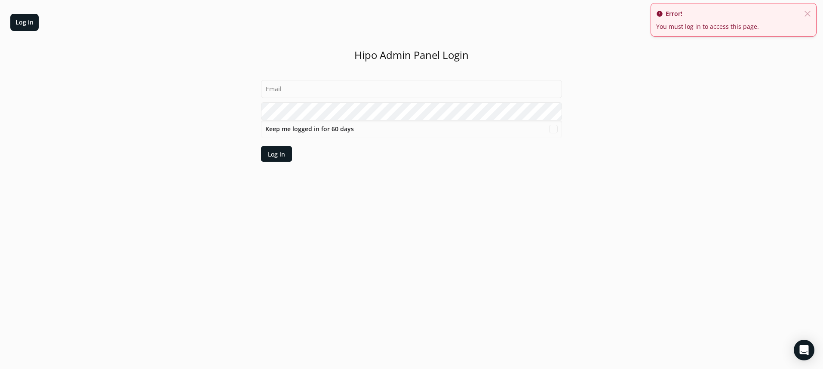 The height and width of the screenshot is (369, 823). I want to click on a: Log in, so click(25, 22).